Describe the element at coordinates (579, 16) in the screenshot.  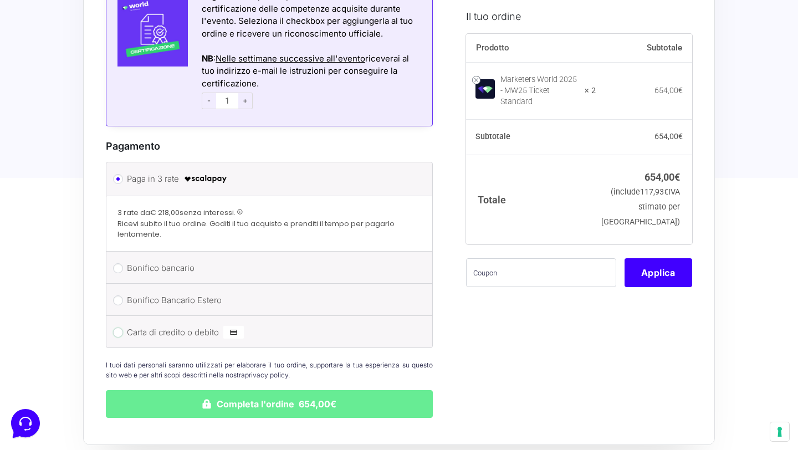
I see `h3: Il tuo ordine` at that location.